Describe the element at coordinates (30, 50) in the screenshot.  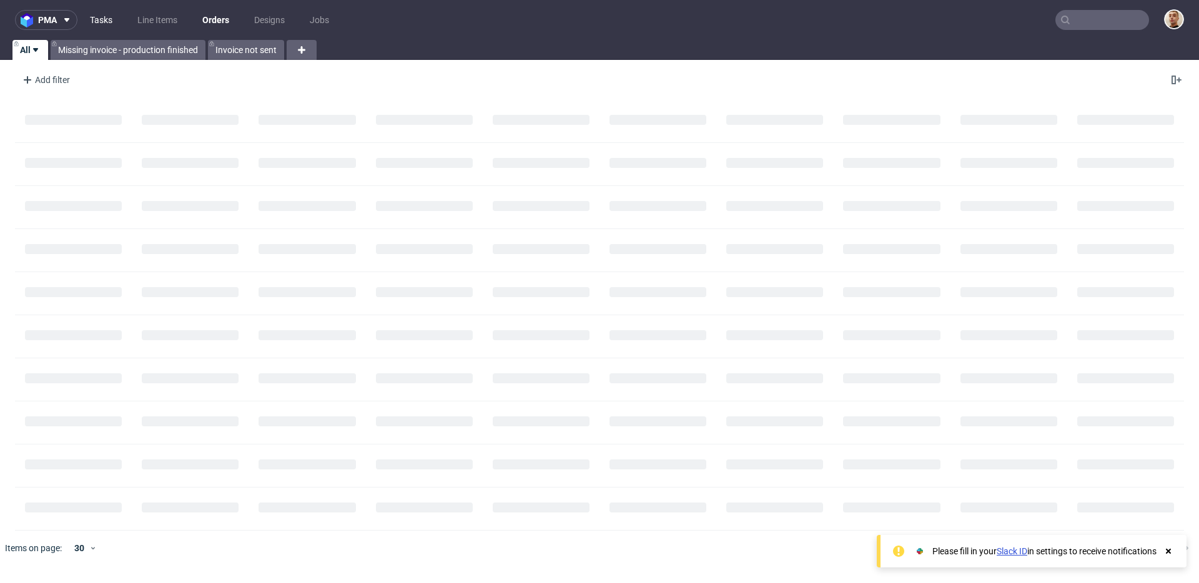
I see `a: All` at that location.